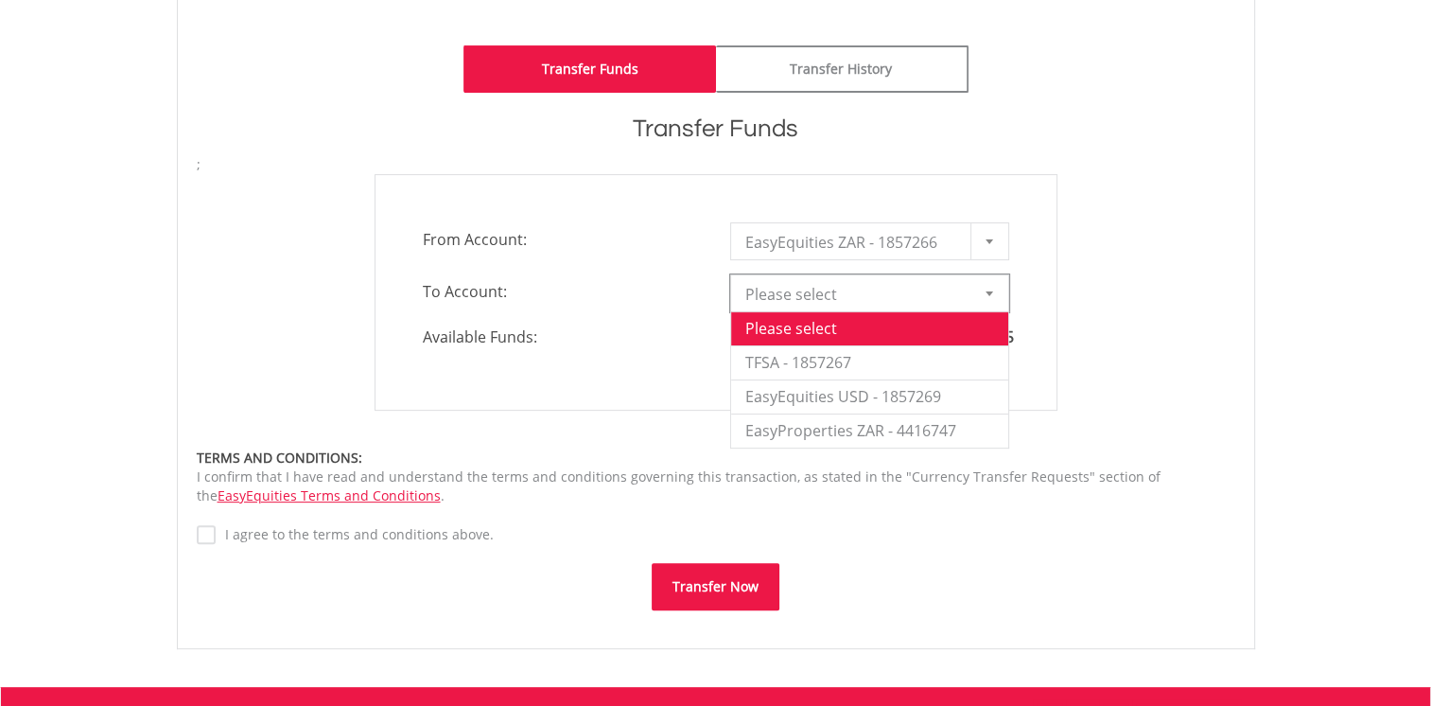 The width and height of the screenshot is (1431, 706). I want to click on a: EasyEquities Terms and Conditions, so click(329, 495).